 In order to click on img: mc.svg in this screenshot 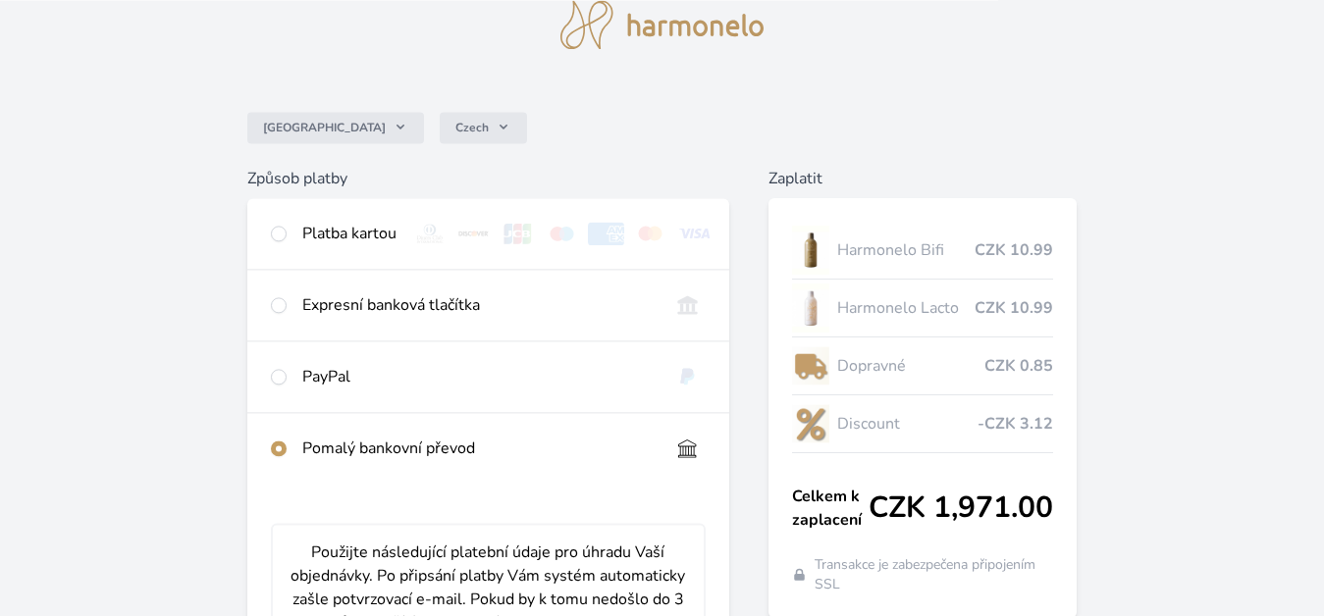, I will do `click(650, 234)`.